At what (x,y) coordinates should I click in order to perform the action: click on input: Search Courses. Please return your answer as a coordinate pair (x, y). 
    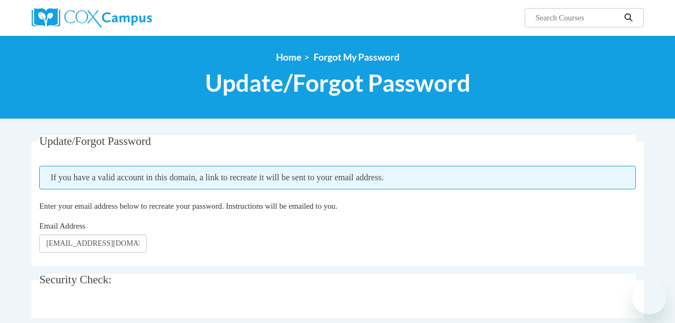
    Looking at the image, I should click on (577, 18).